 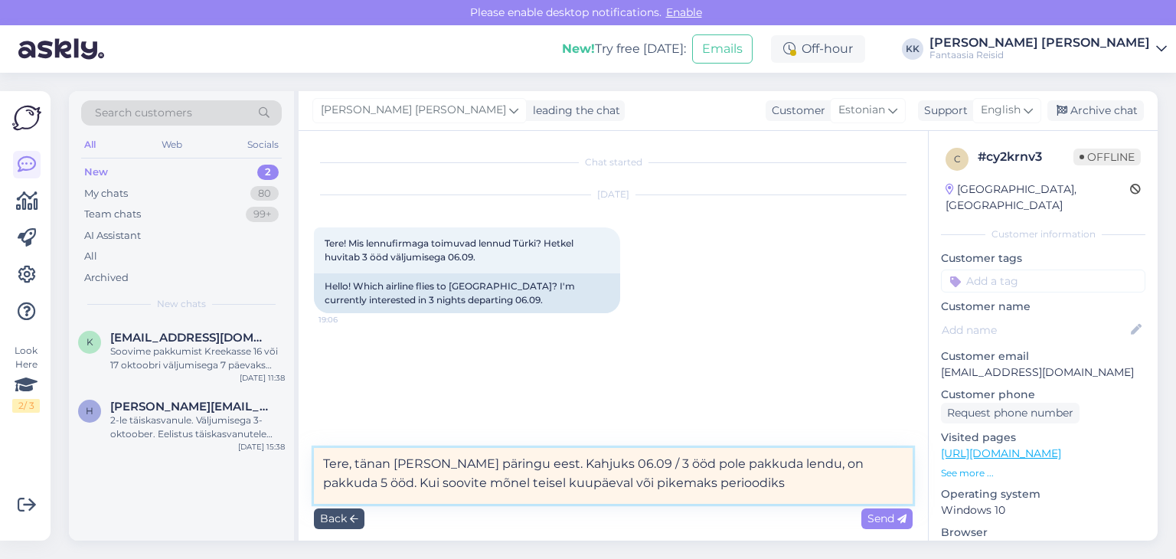 What do you see at coordinates (1001, 110) in the screenshot?
I see `span: English` at bounding box center [1001, 110].